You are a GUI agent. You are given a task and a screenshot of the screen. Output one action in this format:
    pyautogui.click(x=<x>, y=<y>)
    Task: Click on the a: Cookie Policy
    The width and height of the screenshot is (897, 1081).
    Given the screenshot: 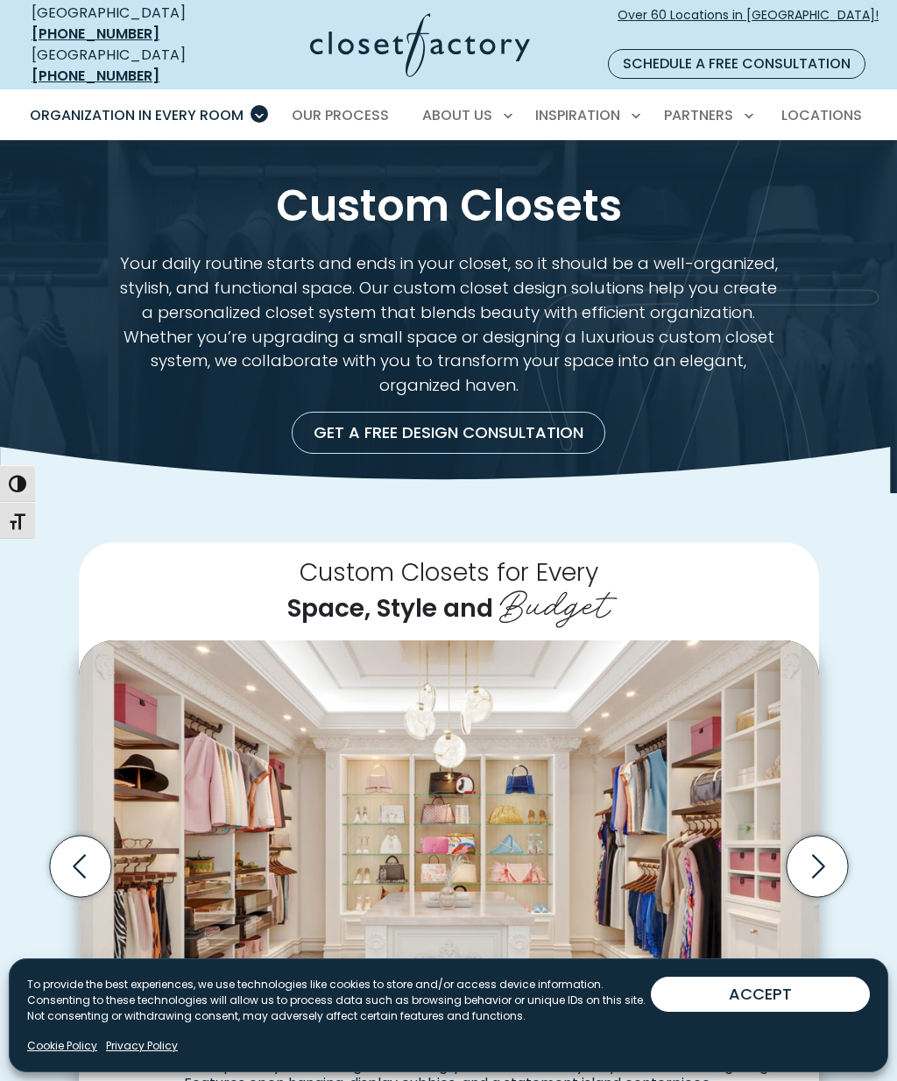 What is the action you would take?
    pyautogui.click(x=62, y=1046)
    